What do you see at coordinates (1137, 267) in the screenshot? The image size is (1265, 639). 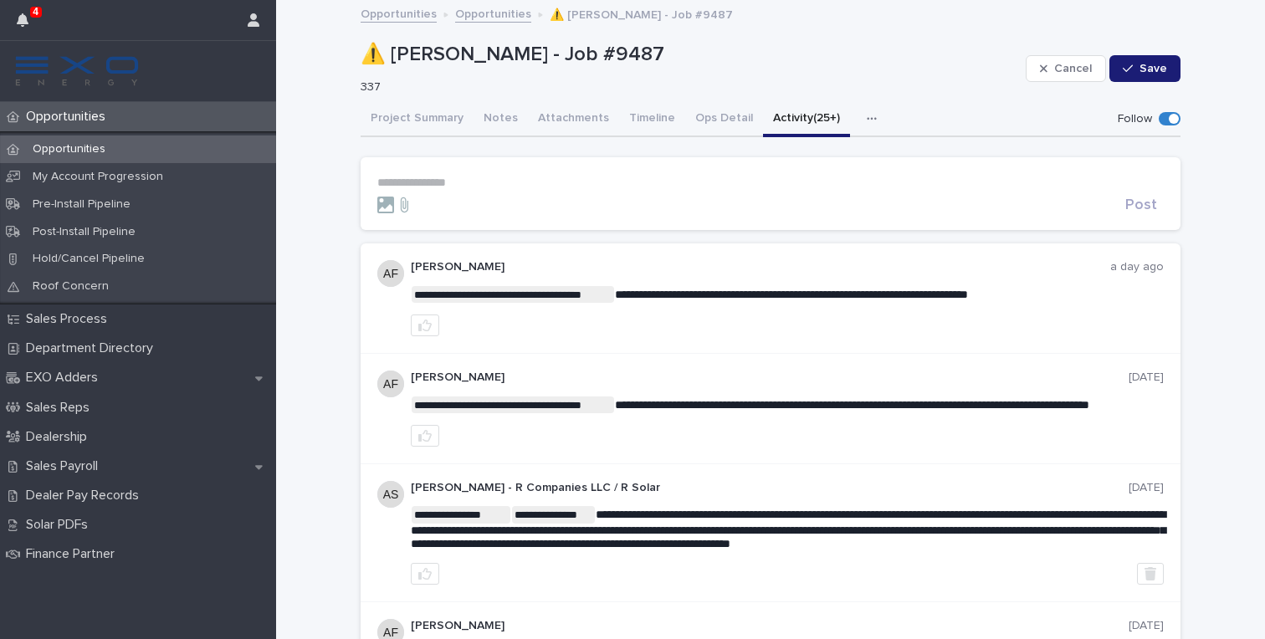 I see `p: a day ago` at bounding box center [1137, 267].